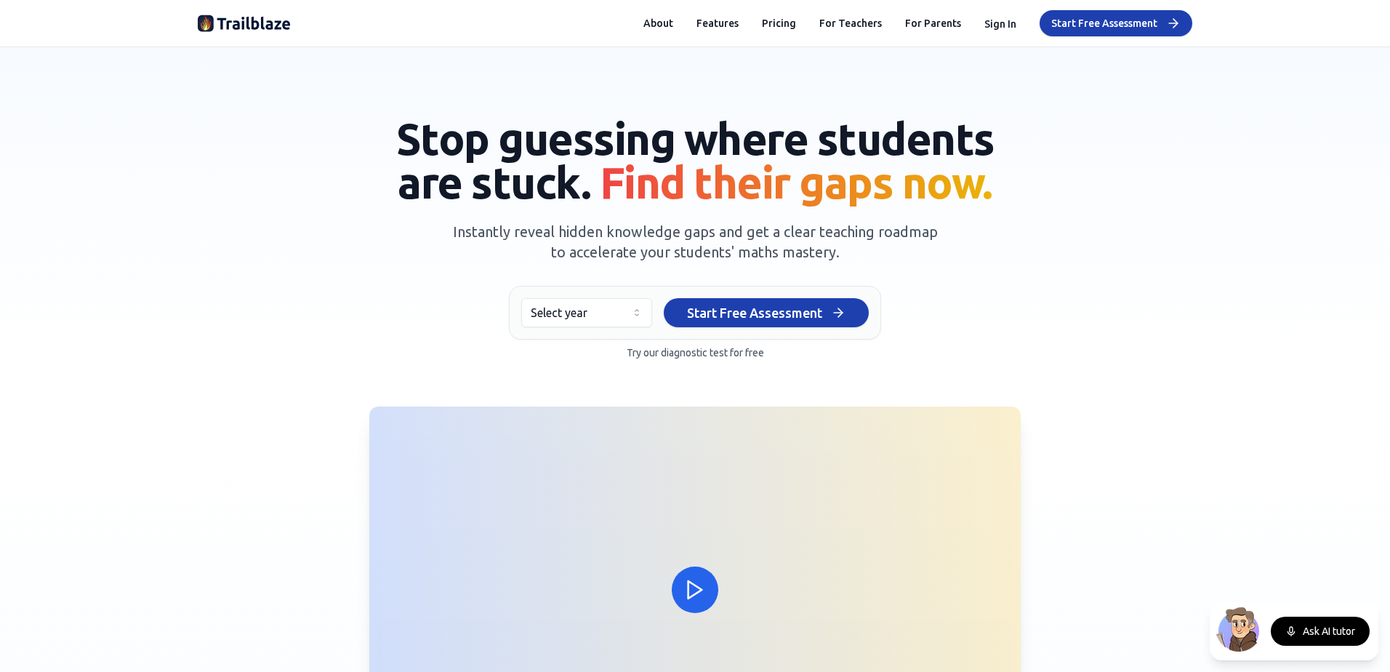 This screenshot has width=1390, height=672. What do you see at coordinates (658, 23) in the screenshot?
I see `button: About` at bounding box center [658, 23].